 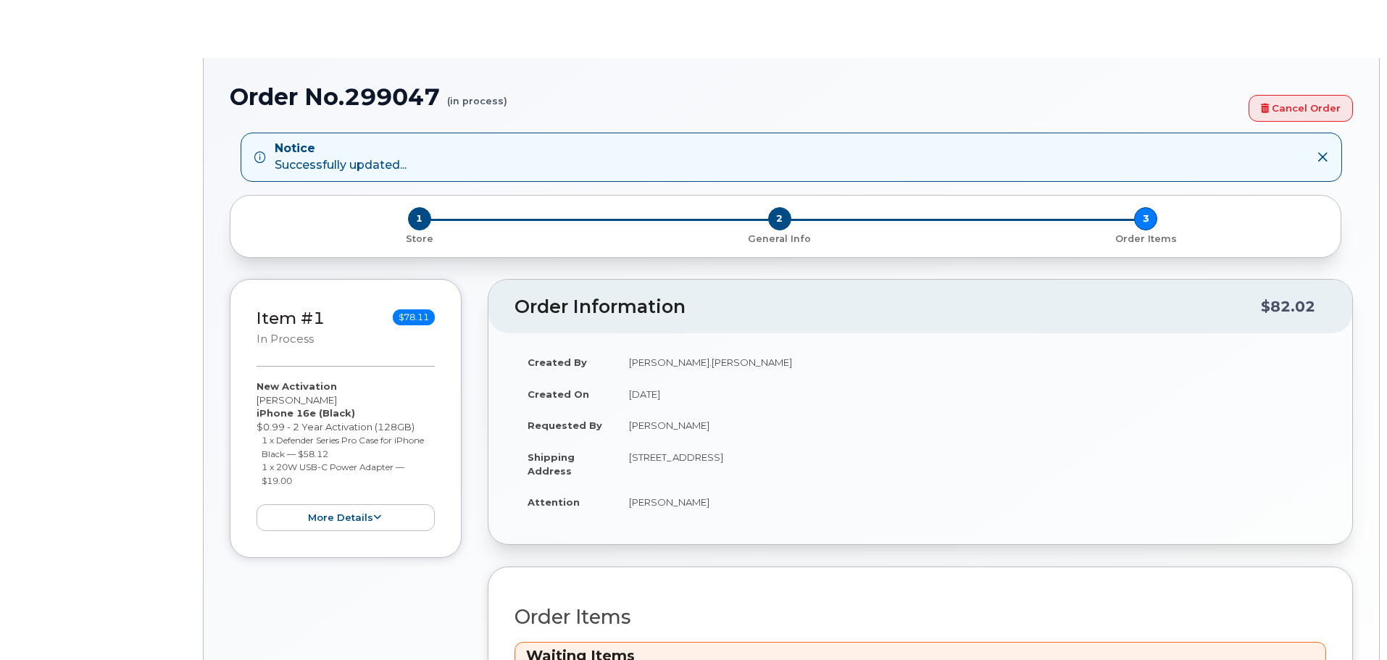 What do you see at coordinates (477, 95) in the screenshot?
I see `small: (in process)` at bounding box center [477, 95].